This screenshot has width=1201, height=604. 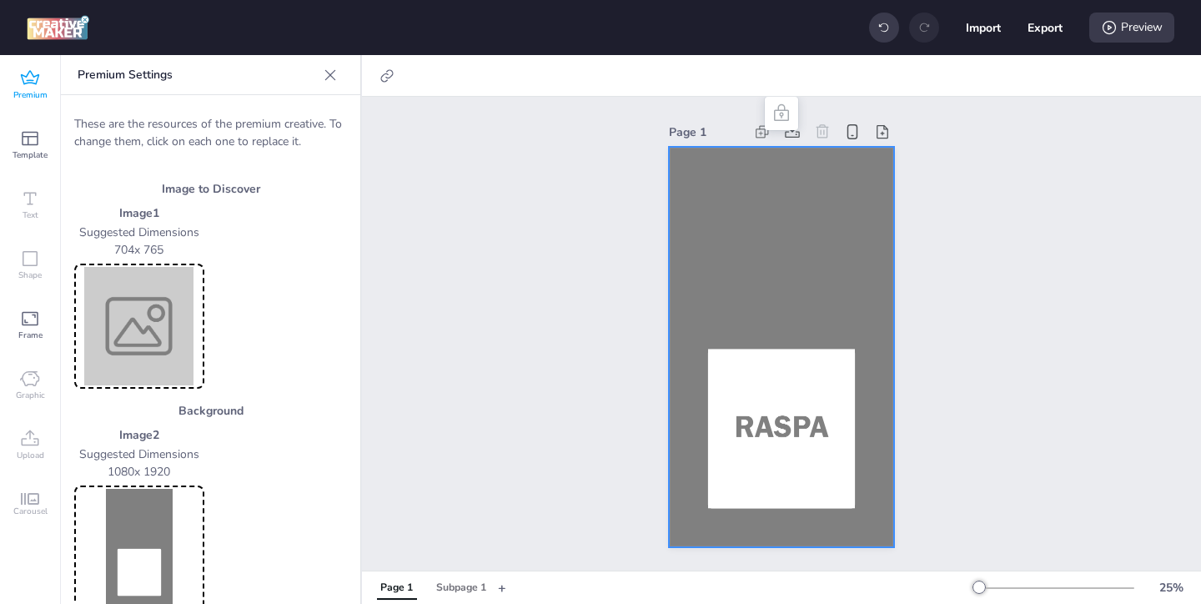 I want to click on div: Tabs, so click(x=433, y=587).